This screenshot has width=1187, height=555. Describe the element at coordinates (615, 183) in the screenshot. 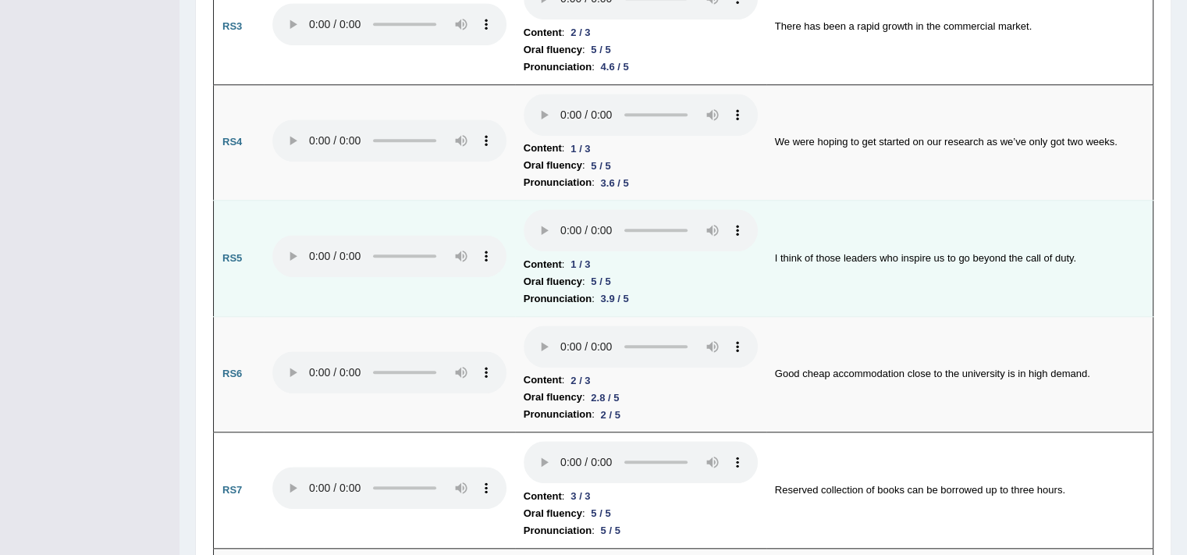

I see `div: 3.6 / 5` at that location.